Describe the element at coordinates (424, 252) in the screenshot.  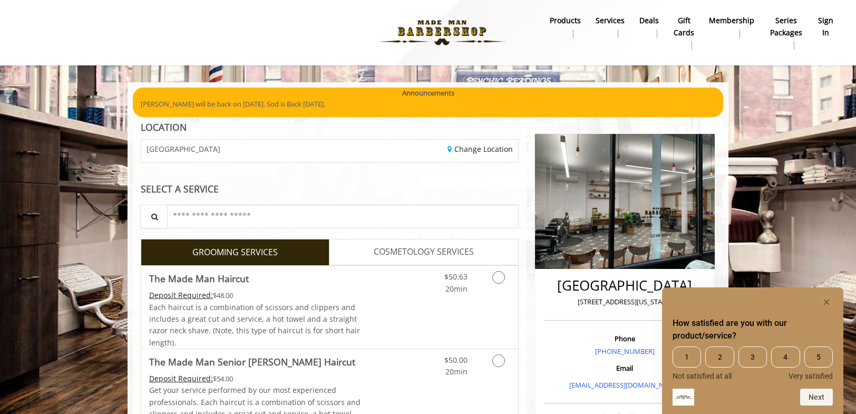
I see `span: COSMETOLOGY SERVICES` at that location.